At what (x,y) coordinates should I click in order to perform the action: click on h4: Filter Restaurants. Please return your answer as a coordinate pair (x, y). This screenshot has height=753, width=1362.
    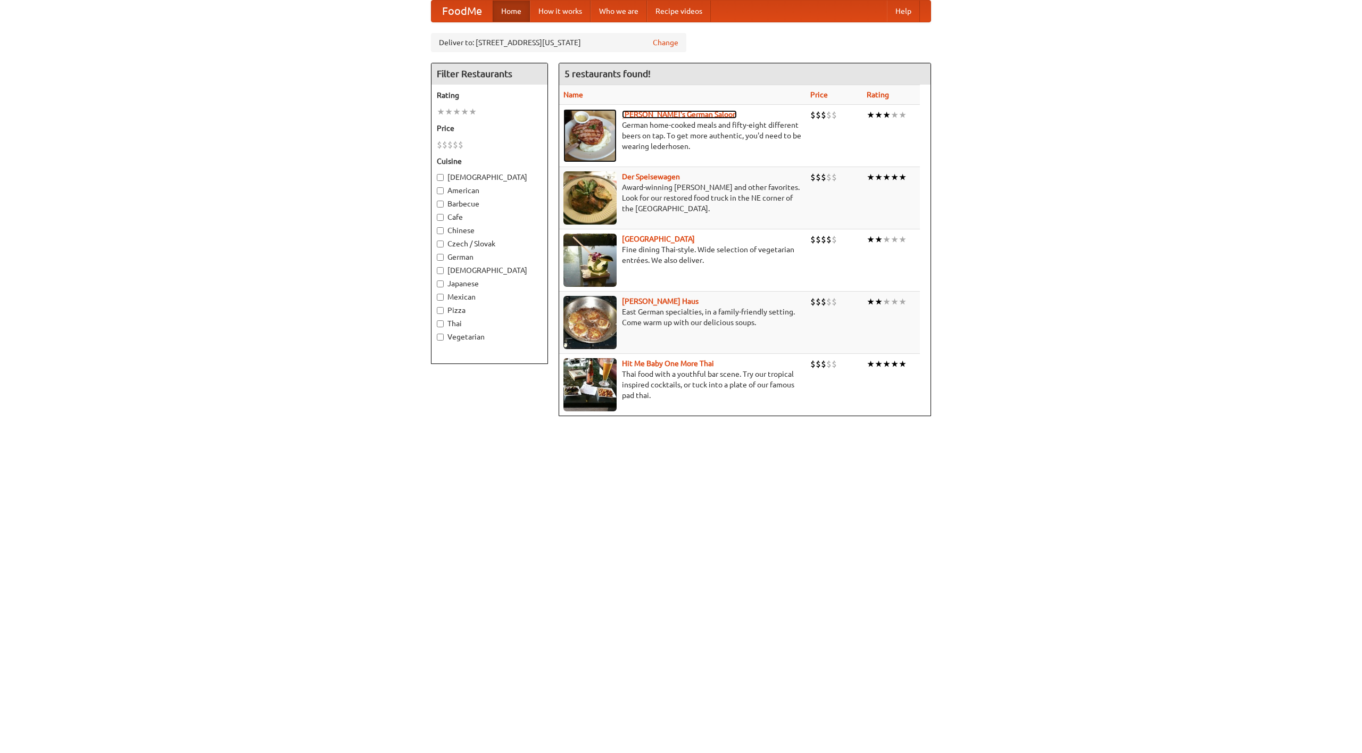
    Looking at the image, I should click on (490, 74).